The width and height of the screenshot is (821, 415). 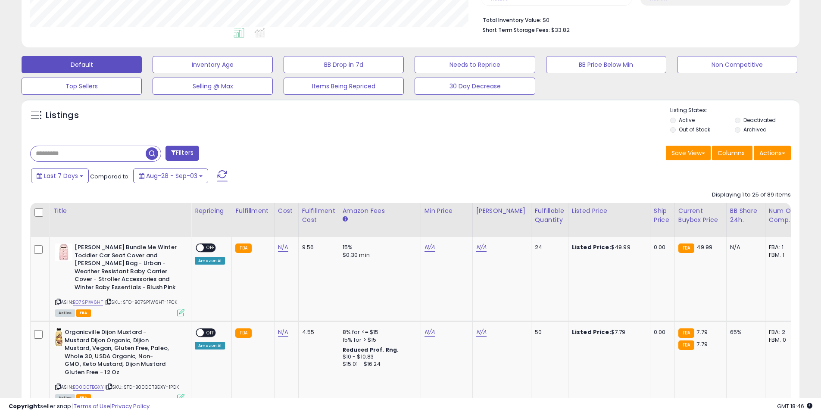 I want to click on button: Needs to Reprice, so click(x=475, y=65).